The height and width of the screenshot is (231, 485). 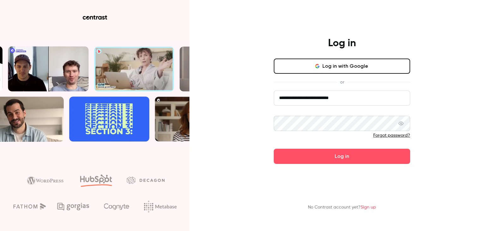 I want to click on span: or, so click(x=342, y=82).